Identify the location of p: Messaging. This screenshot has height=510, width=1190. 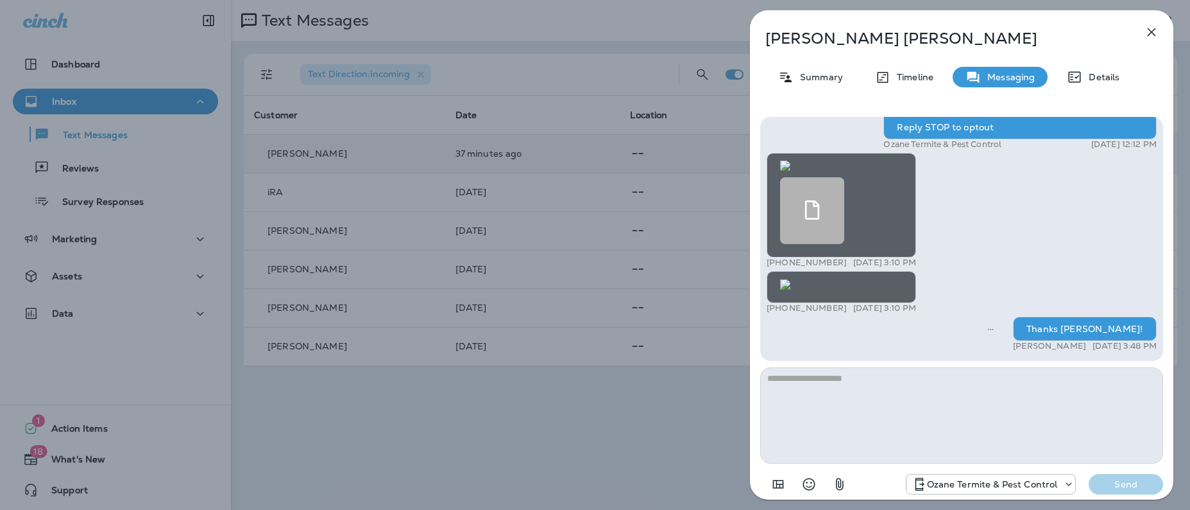
(1008, 77).